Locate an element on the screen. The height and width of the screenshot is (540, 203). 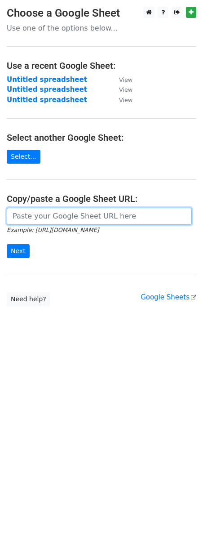
a: Select... is located at coordinates (23, 156).